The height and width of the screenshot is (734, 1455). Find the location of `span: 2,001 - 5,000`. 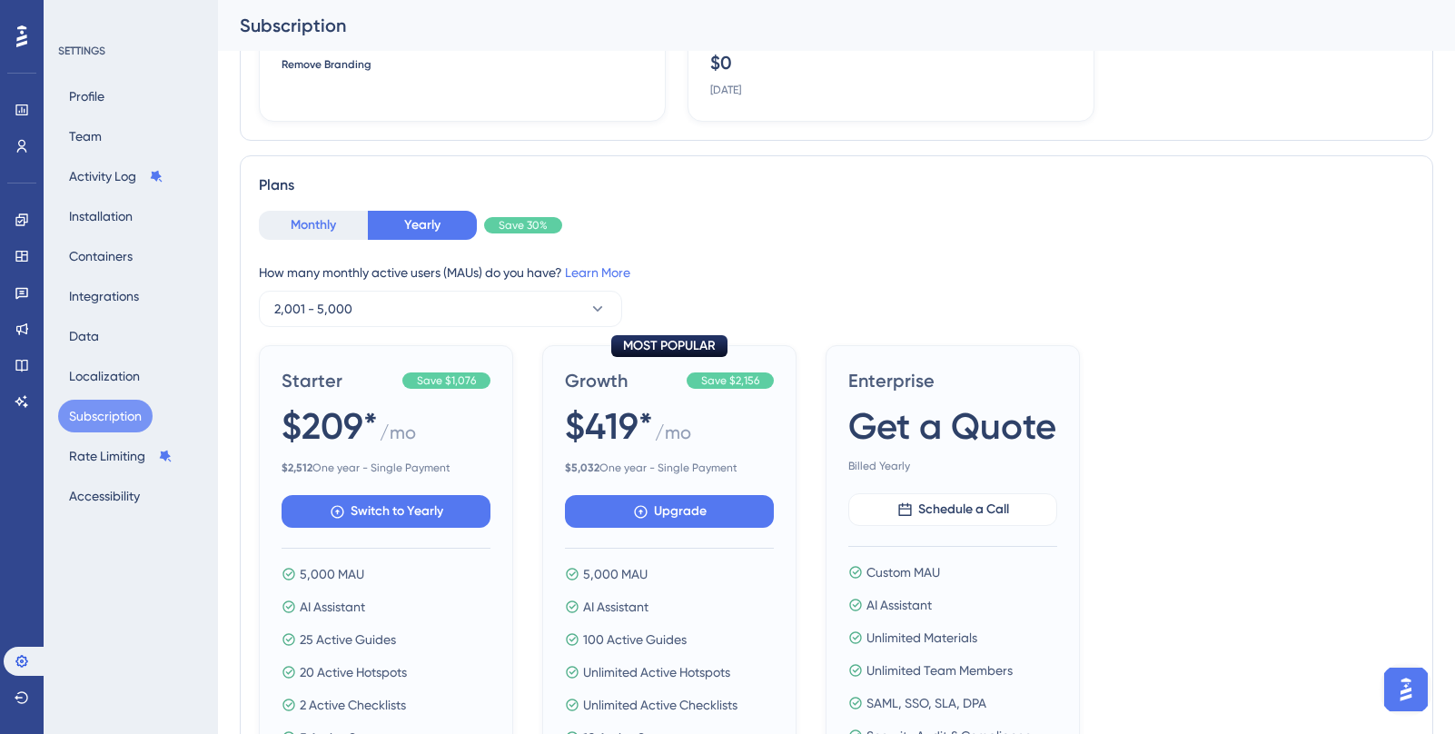

span: 2,001 - 5,000 is located at coordinates (313, 309).